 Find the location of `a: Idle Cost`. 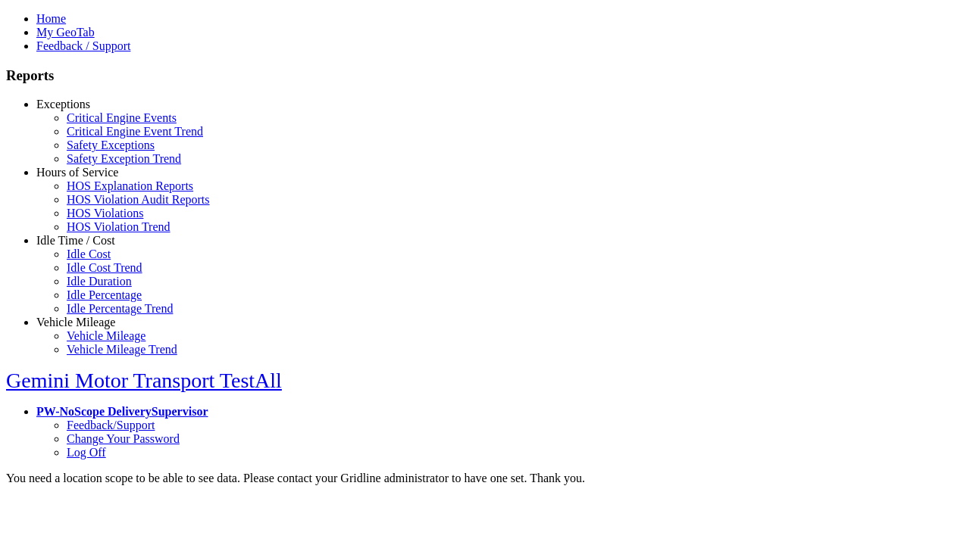

a: Idle Cost is located at coordinates (89, 254).